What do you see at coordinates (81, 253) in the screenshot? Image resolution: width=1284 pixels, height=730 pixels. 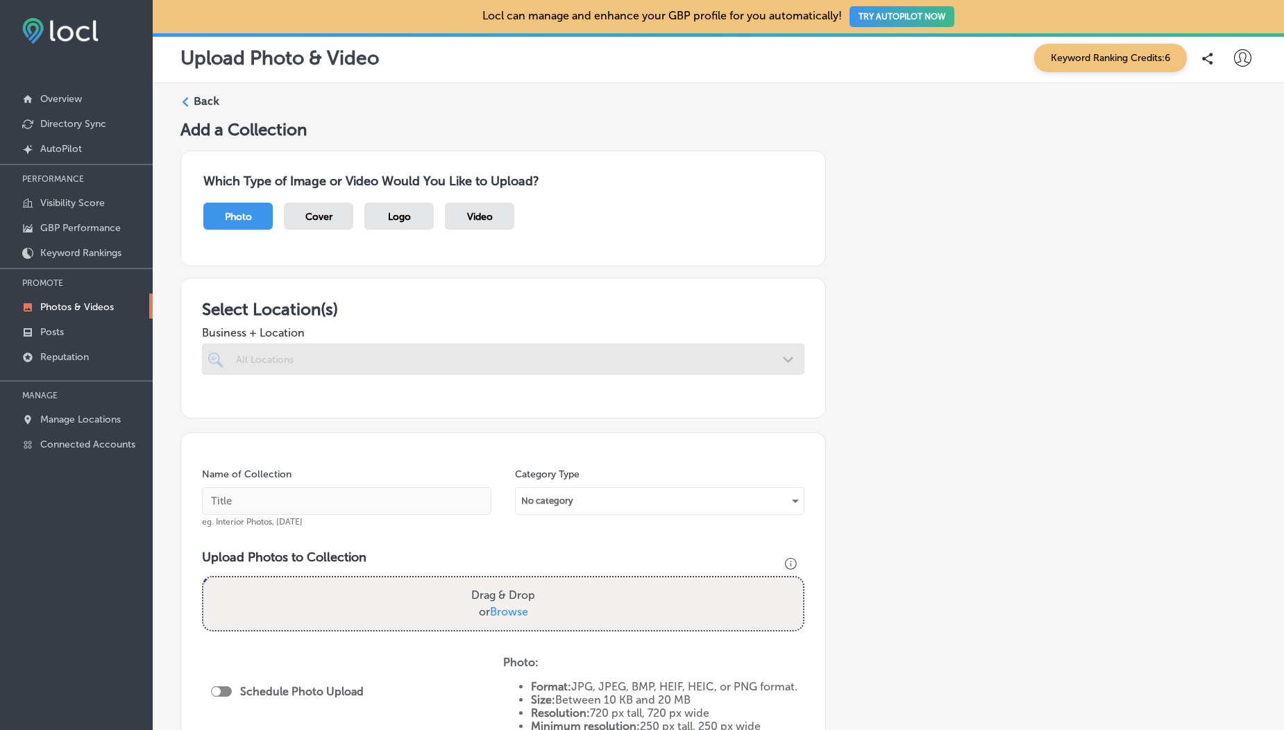 I see `p: Keyword Rankings` at bounding box center [81, 253].